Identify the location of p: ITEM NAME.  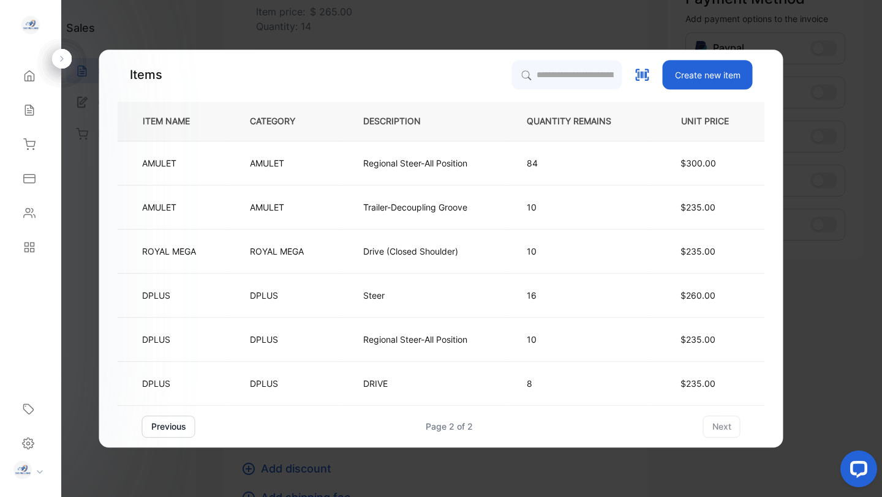
(173, 121).